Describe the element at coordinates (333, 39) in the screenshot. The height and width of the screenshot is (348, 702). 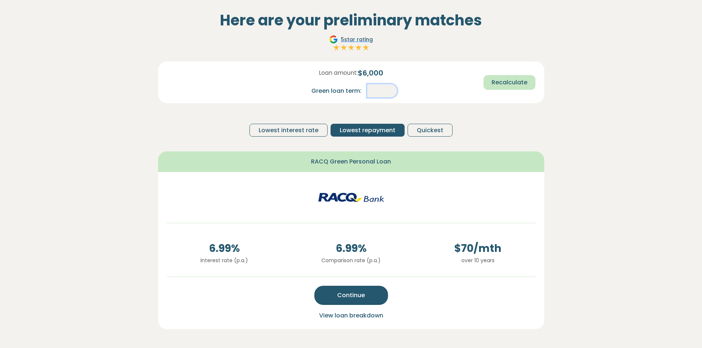
I see `img: Google` at that location.